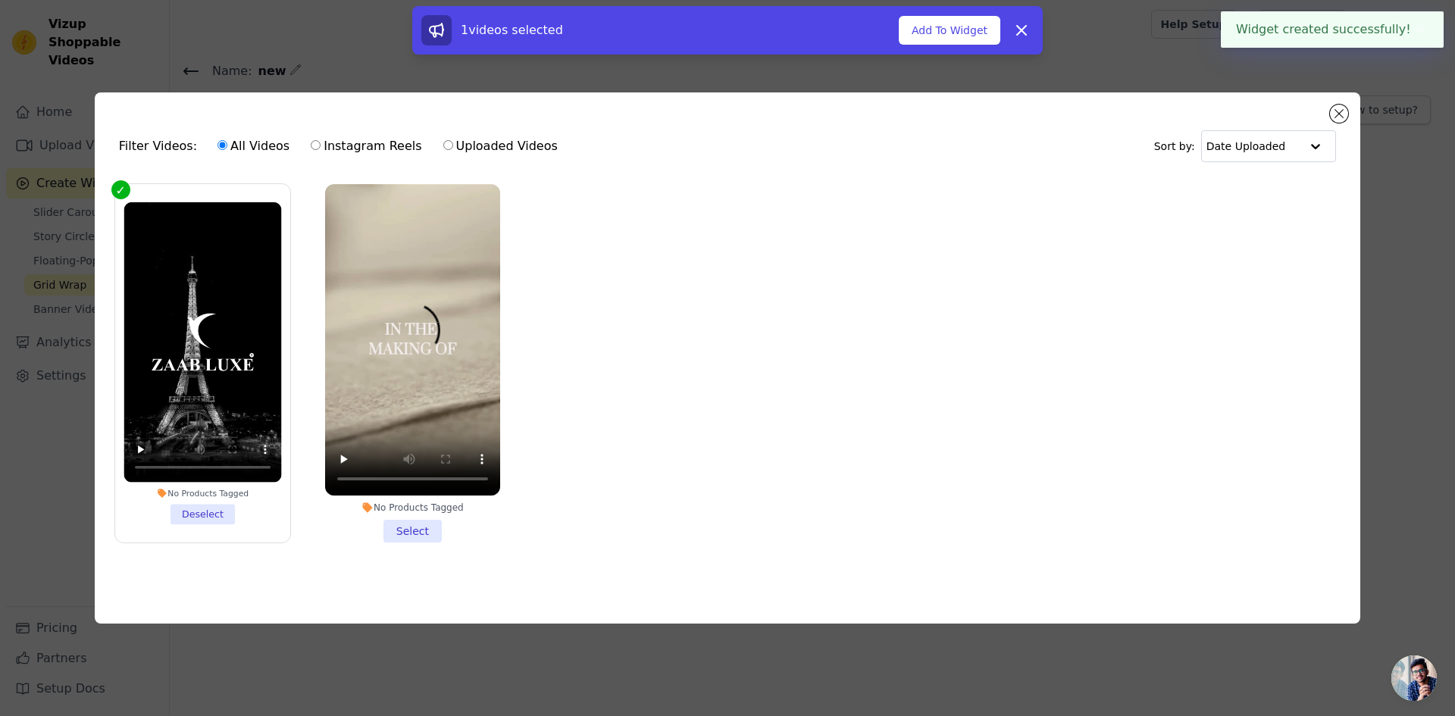 The image size is (1455, 716). I want to click on button: Add To Widget, so click(949, 30).